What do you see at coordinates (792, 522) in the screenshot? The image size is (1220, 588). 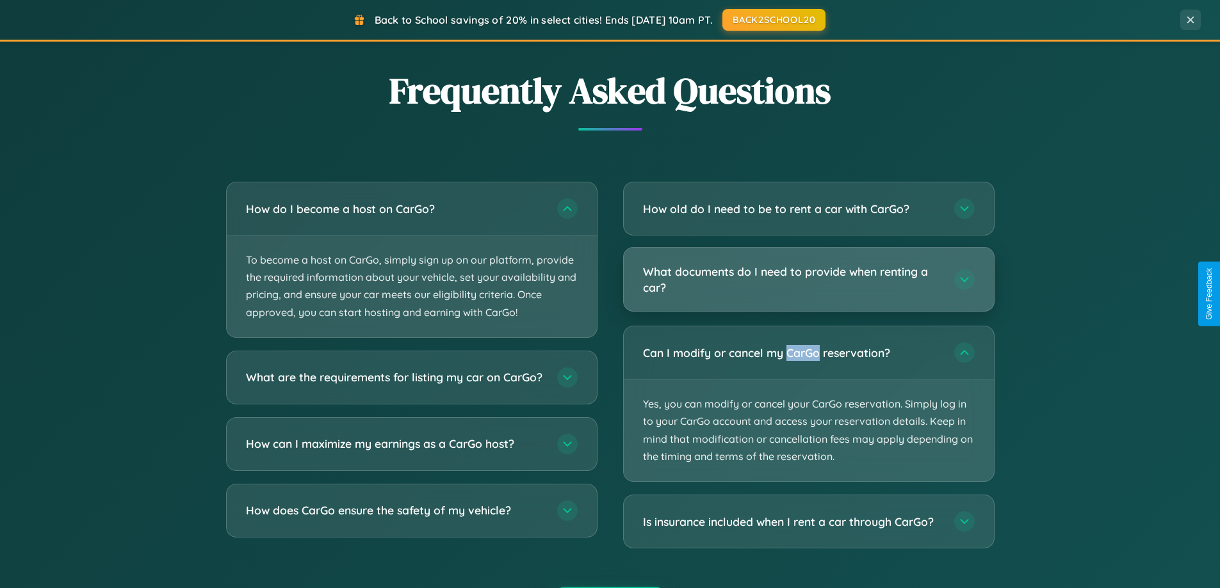 I see `h3: Is insurance included when I rent a car through CarGo?` at bounding box center [792, 522].